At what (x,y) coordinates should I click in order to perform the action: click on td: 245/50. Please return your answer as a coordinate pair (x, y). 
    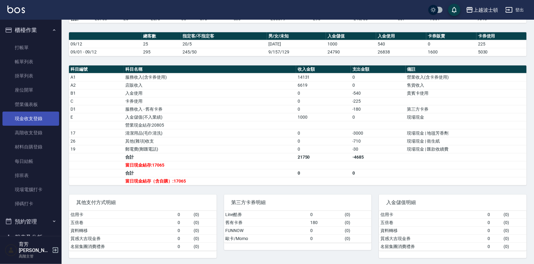
    Looking at the image, I should click on (224, 52).